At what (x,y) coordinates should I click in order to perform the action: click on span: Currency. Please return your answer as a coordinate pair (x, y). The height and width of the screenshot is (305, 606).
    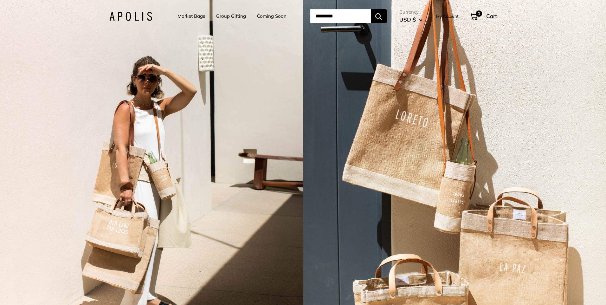
    Looking at the image, I should click on (411, 12).